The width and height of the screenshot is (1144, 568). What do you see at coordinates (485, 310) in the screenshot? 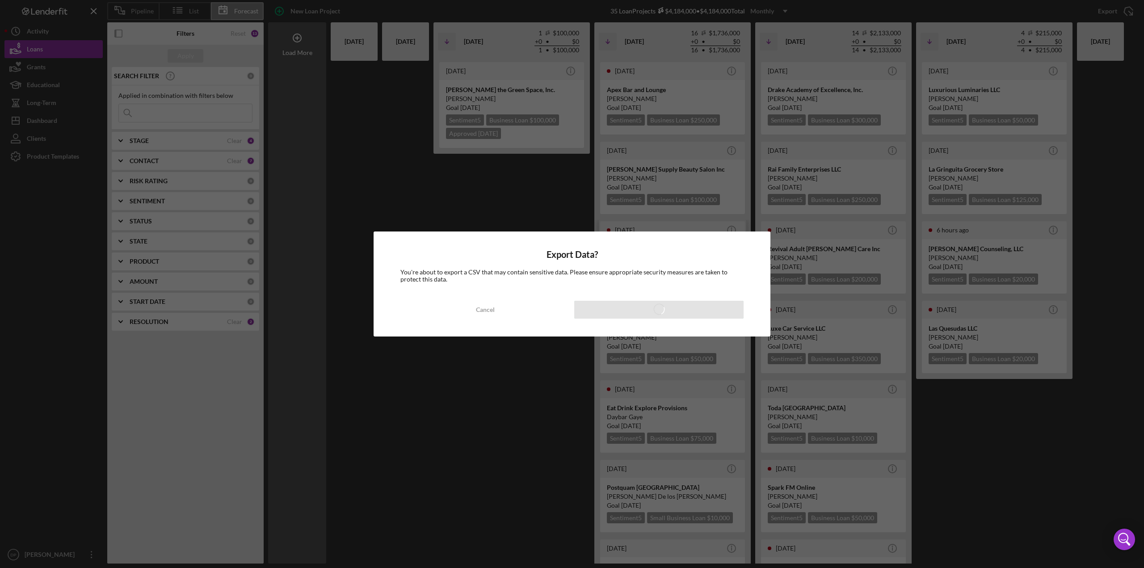
I see `div: Cancel` at bounding box center [485, 310].